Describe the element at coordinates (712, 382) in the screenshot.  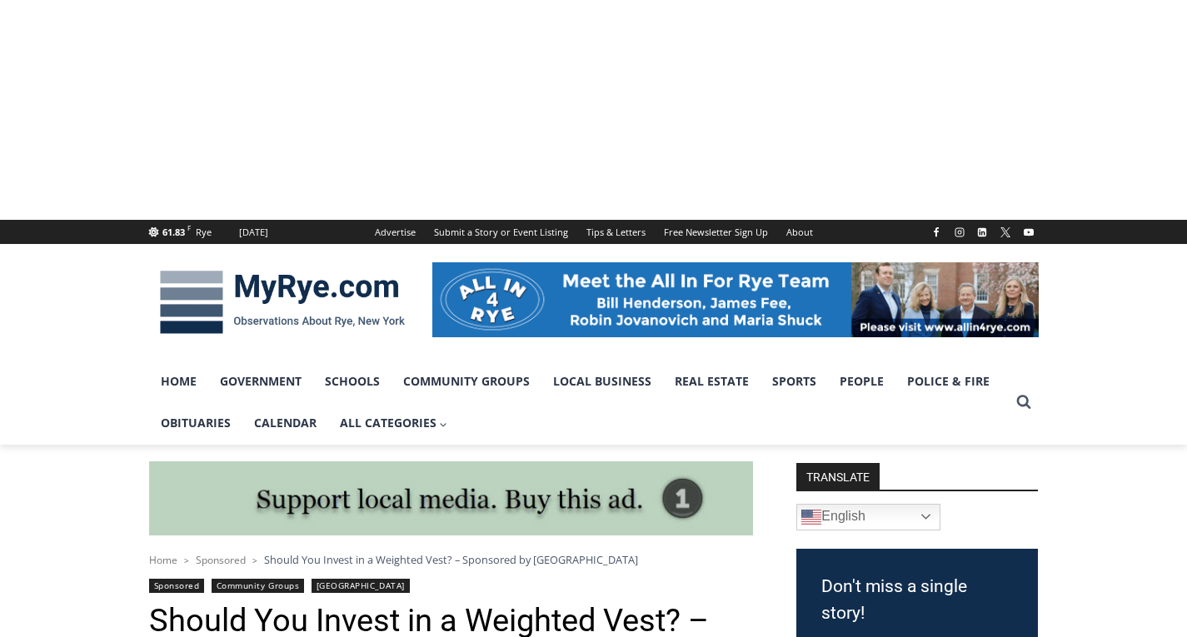
I see `a: Real Estate` at that location.